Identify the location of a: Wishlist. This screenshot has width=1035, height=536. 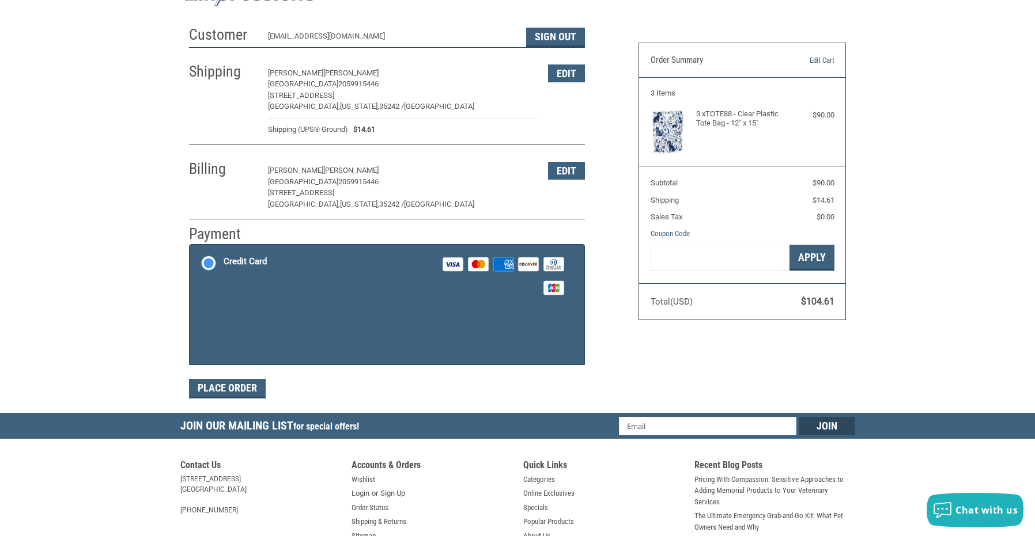
(363, 480).